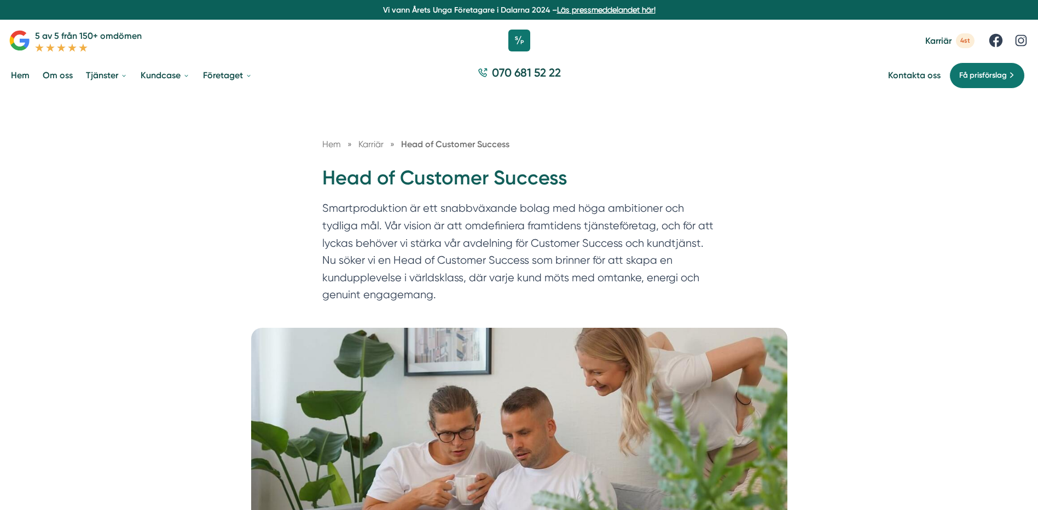  What do you see at coordinates (88, 36) in the screenshot?
I see `p: 5 av 5 från 150+ omdömen` at bounding box center [88, 36].